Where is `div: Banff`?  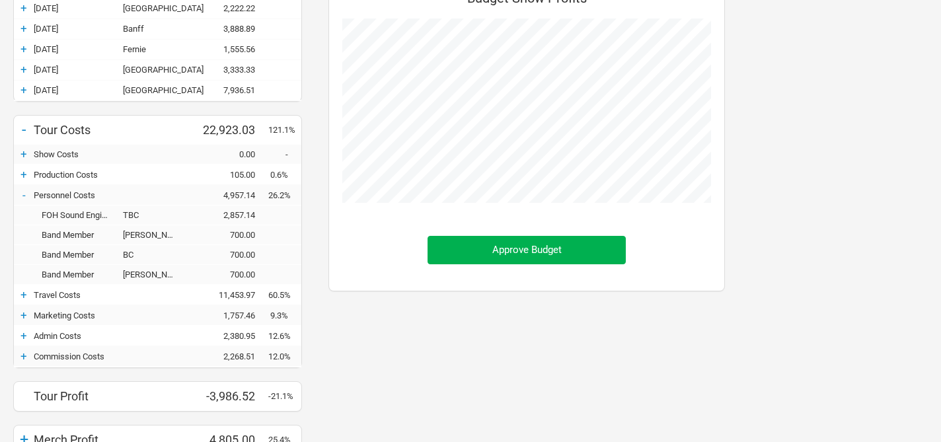
div: Banff is located at coordinates (156, 28).